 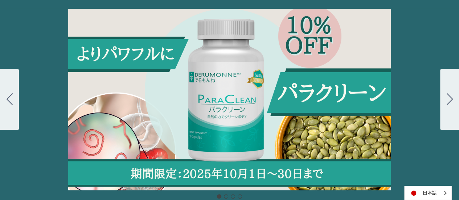 What do you see at coordinates (428, 193) in the screenshot?
I see `a: 日本語` at bounding box center [428, 193].